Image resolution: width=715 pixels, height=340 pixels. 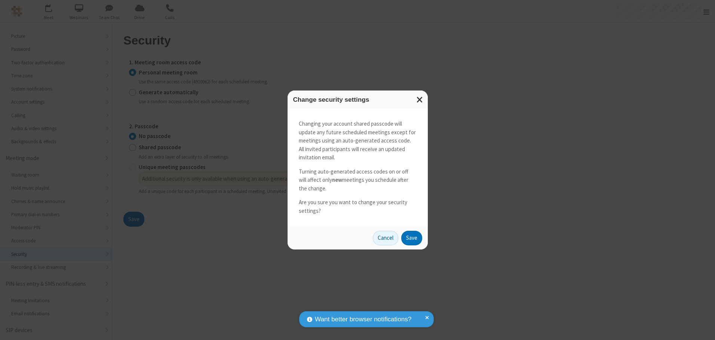 I want to click on p: Turning auto-generated access codes on or off will affect only meetings you schedule after the ch..., so click(x=358, y=180).